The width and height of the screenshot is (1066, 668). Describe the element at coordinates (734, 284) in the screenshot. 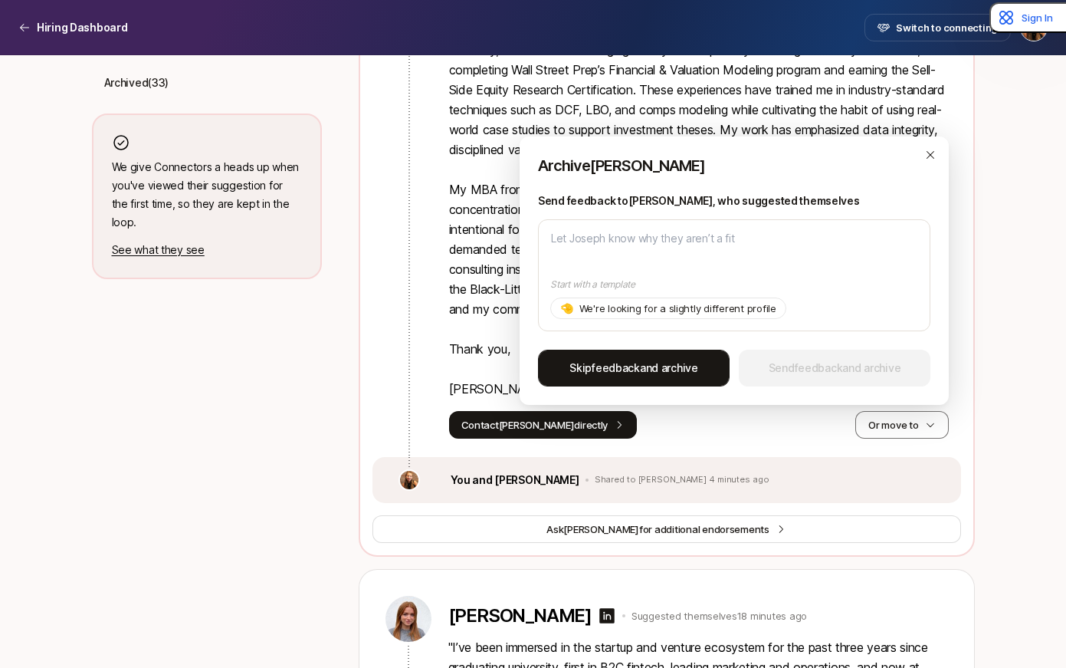

I see `p: Start with a template` at that location.